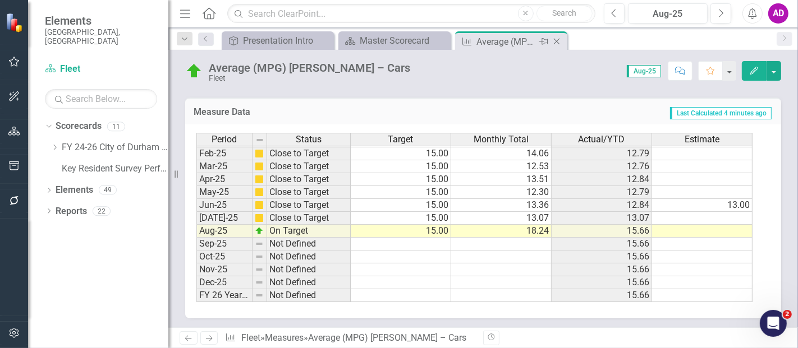  I want to click on img: On Target, so click(194, 71).